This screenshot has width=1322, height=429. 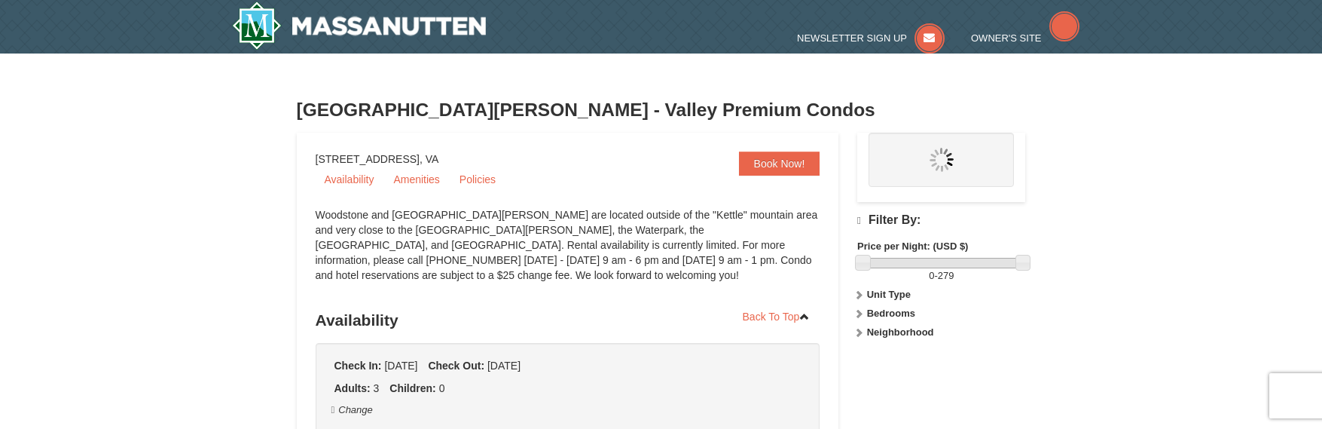 I want to click on a: Owner's Site, so click(x=1025, y=38).